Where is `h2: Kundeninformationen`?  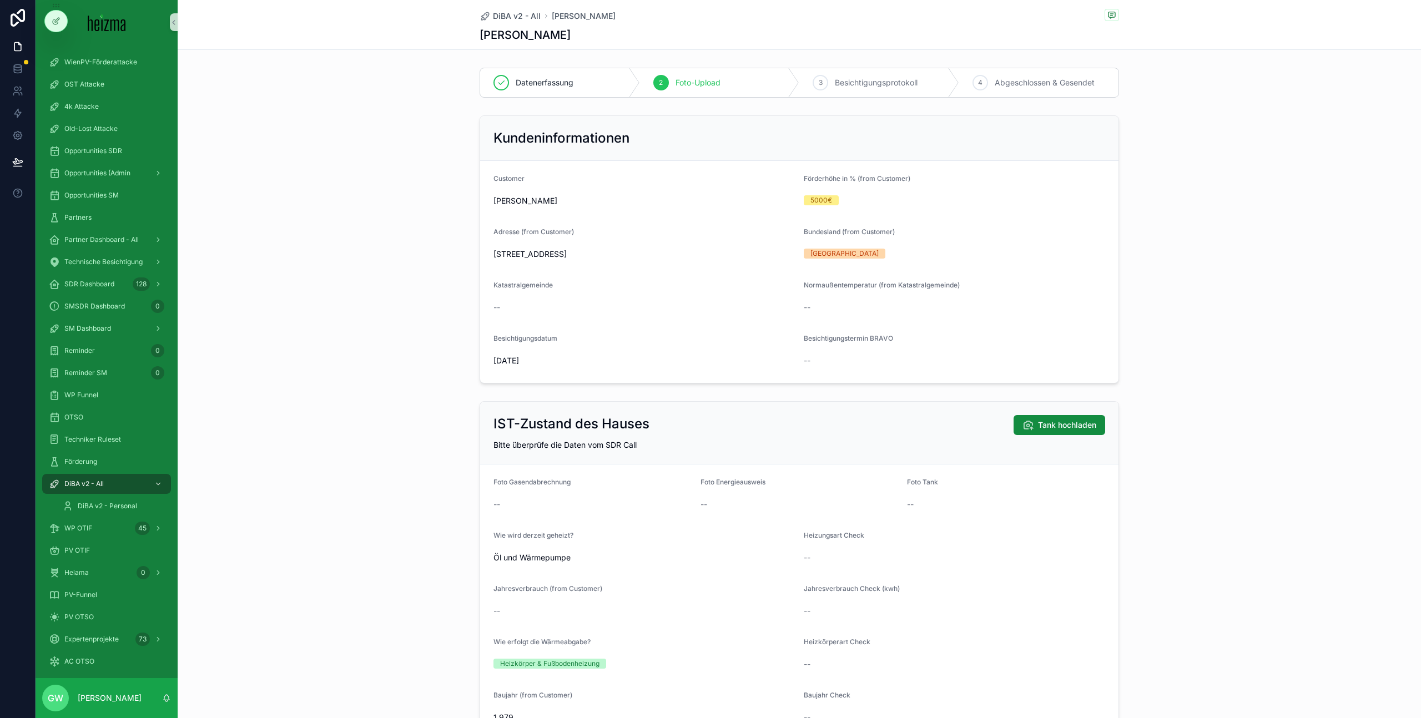 h2: Kundeninformationen is located at coordinates (561, 138).